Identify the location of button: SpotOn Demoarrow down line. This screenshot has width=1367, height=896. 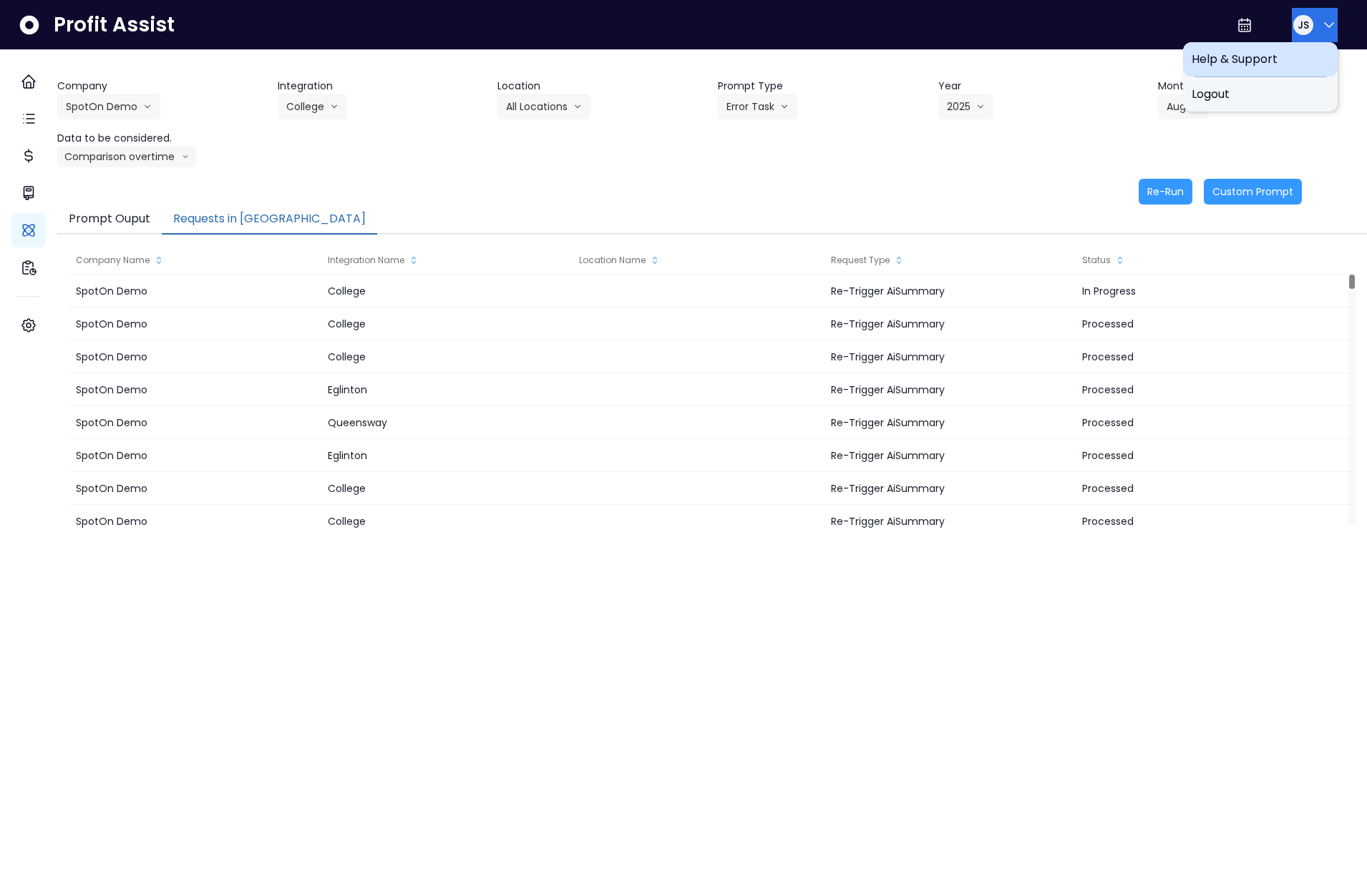
(109, 107).